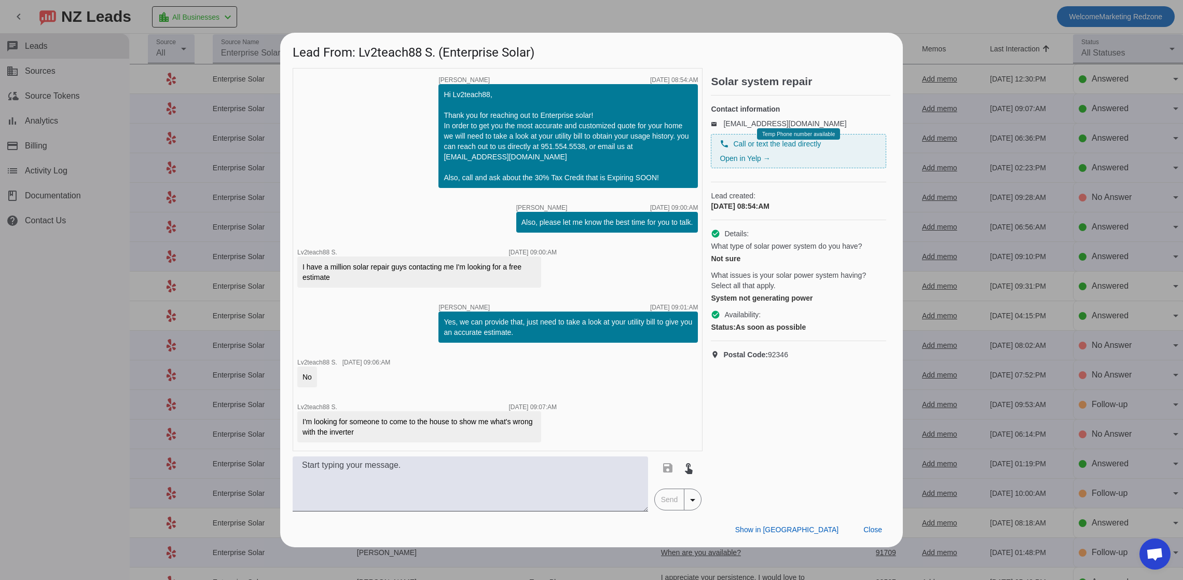 Image resolution: width=1183 pixels, height=580 pixels. What do you see at coordinates (725, 144) in the screenshot?
I see `mat-icon: phone` at bounding box center [725, 144].